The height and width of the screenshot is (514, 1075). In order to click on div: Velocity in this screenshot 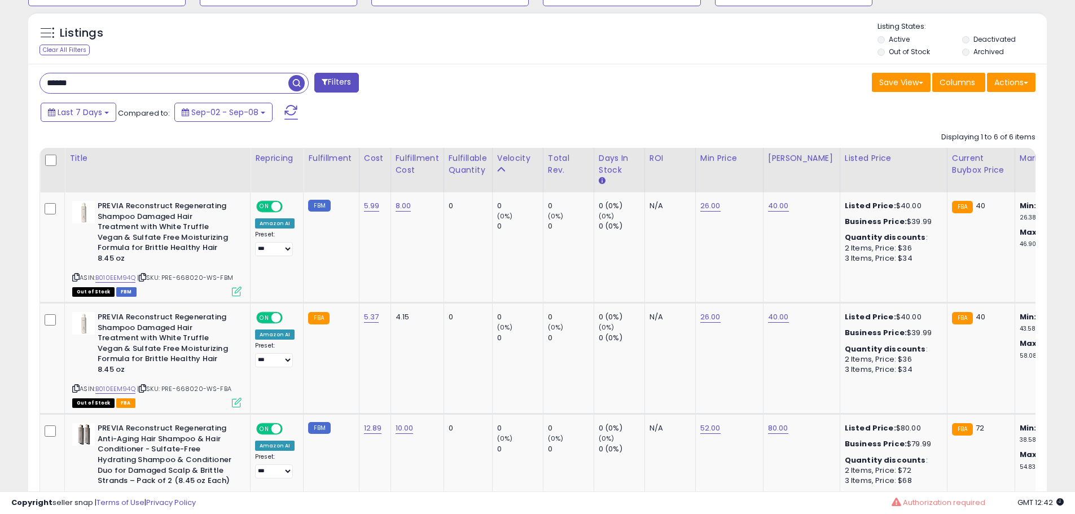, I will do `click(517, 158)`.